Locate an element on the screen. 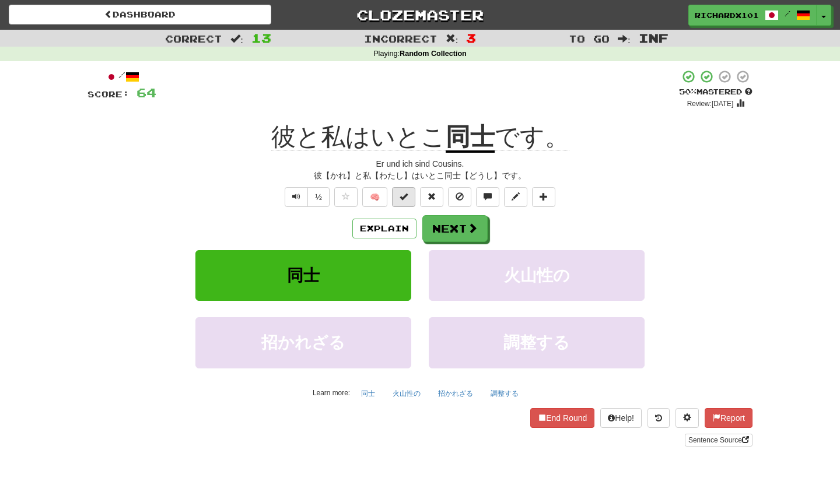 The width and height of the screenshot is (840, 478). span: 13 is located at coordinates (261, 38).